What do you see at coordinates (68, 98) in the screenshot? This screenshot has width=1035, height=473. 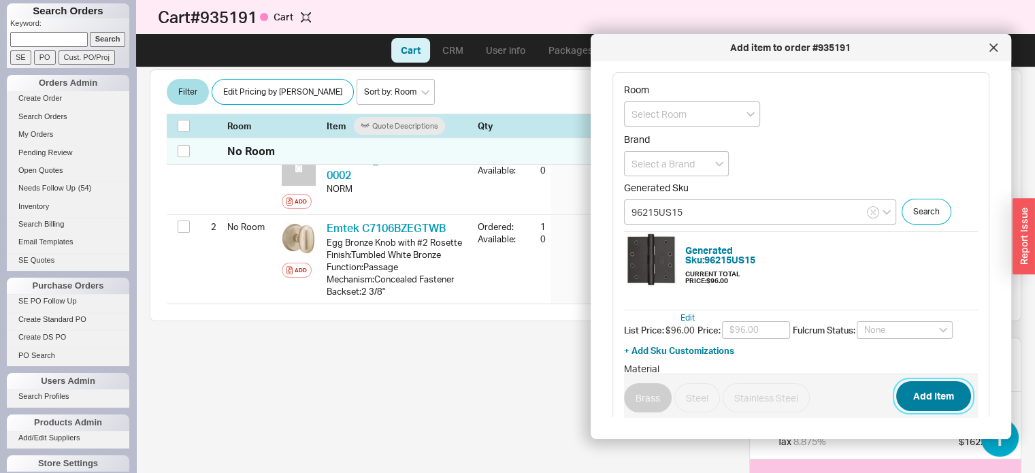 I see `a: Create Order` at bounding box center [68, 98].